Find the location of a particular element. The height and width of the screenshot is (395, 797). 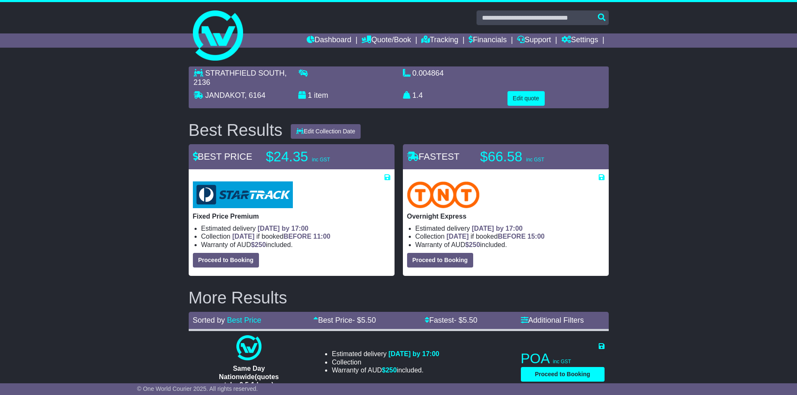

img: One World Courier: Same Day Nationwide(quotes take 0.5-1 hour) is located at coordinates (249, 348).